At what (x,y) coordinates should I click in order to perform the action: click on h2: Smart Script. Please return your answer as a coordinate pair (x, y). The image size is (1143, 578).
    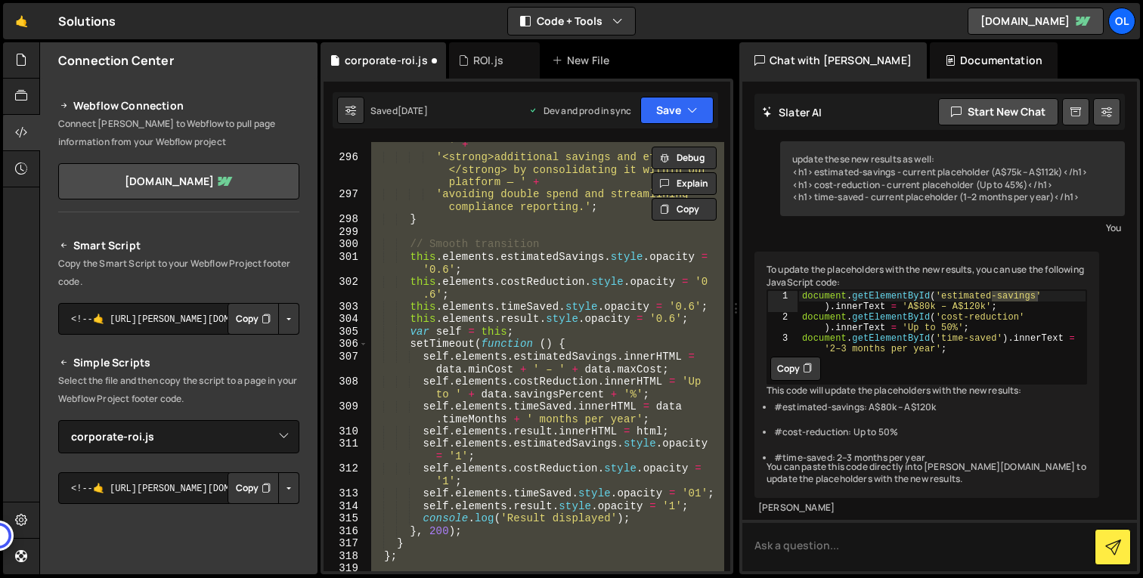
    Looking at the image, I should click on (178, 246).